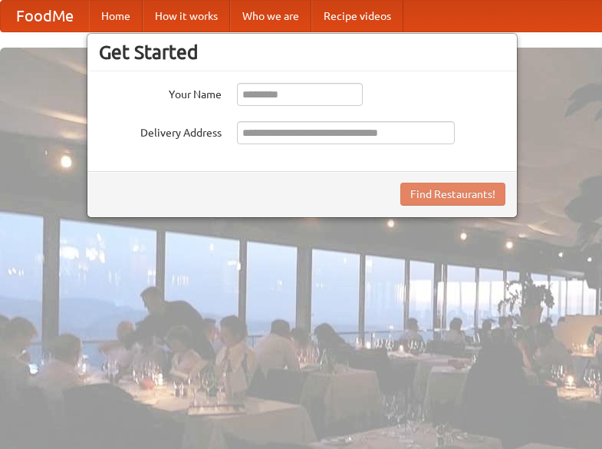  Describe the element at coordinates (358, 16) in the screenshot. I see `a: Recipe videos` at that location.